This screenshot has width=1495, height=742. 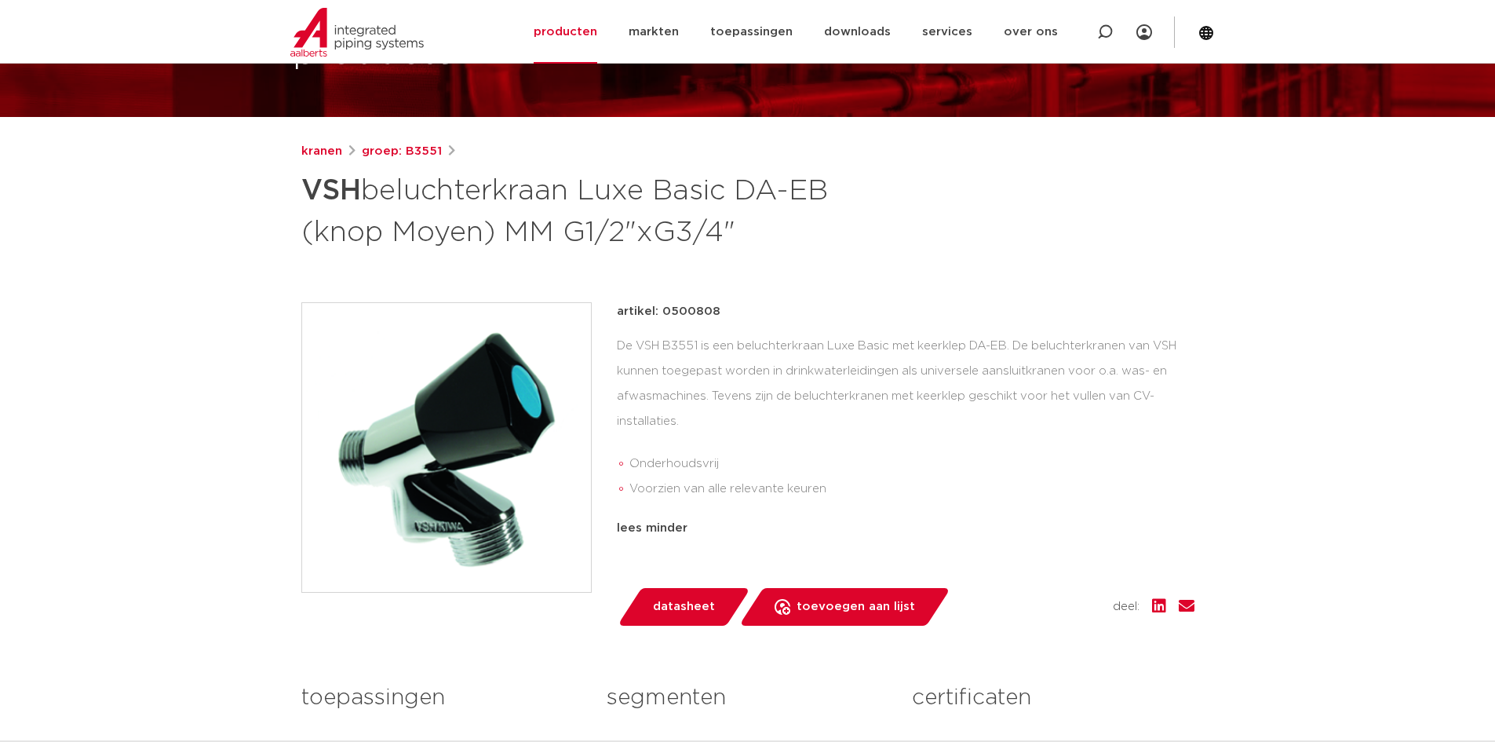 I want to click on h3: toepassingen, so click(x=442, y=698).